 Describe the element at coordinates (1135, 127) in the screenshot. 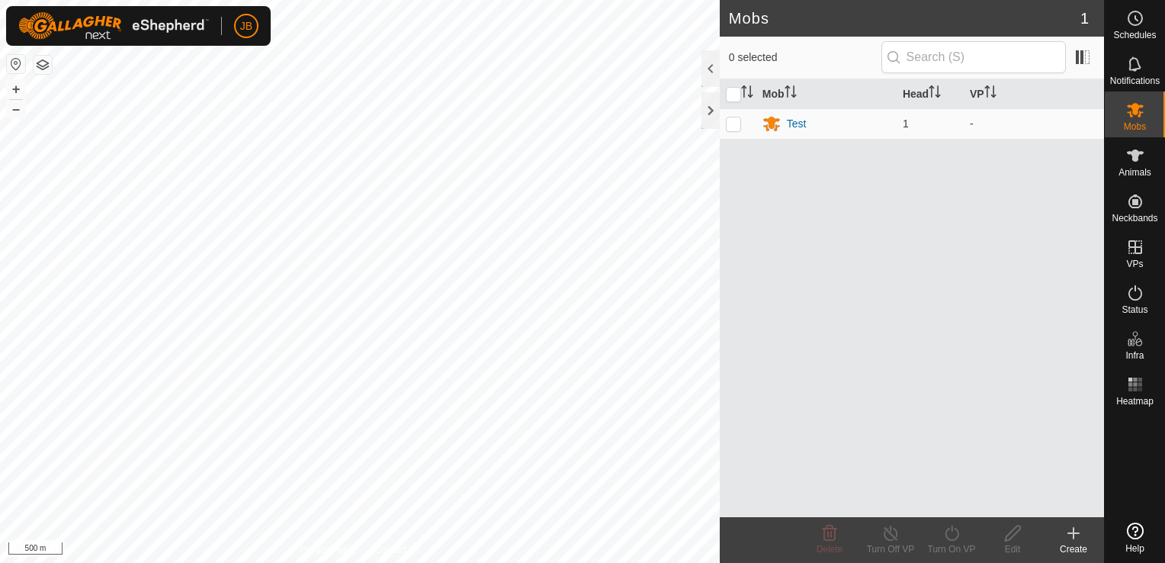

I see `span: Mobs` at that location.